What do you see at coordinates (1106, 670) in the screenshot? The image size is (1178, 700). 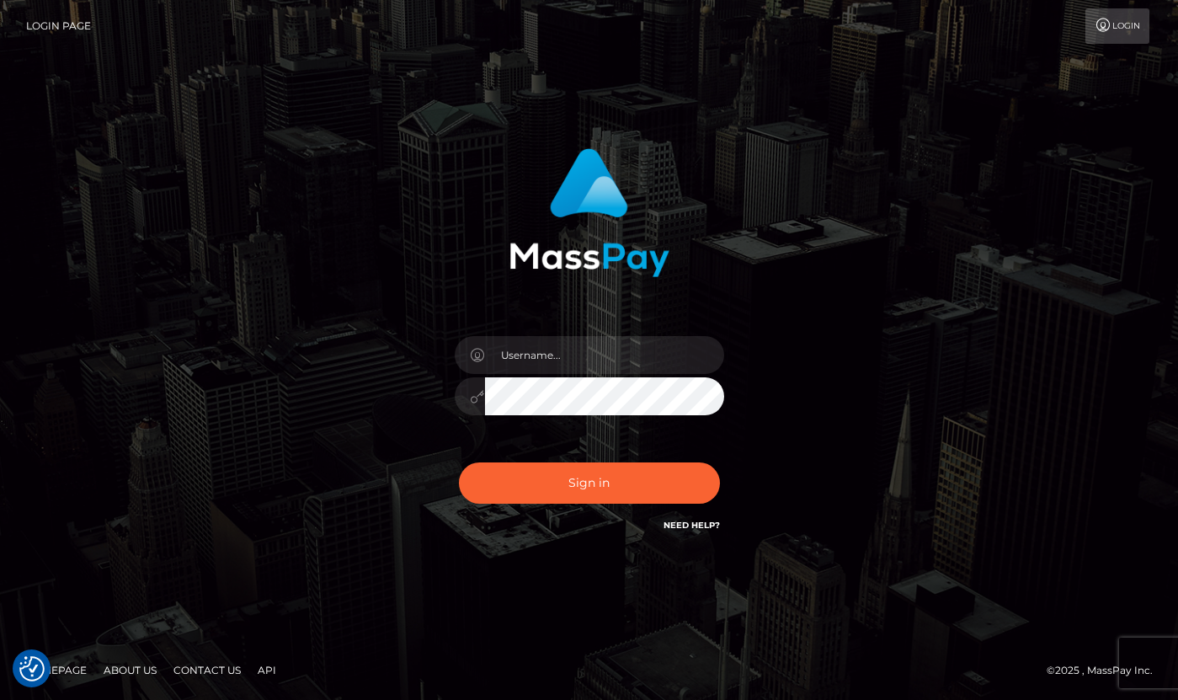 I see `div: © 2025 , MassPay Inc.` at bounding box center [1106, 670].